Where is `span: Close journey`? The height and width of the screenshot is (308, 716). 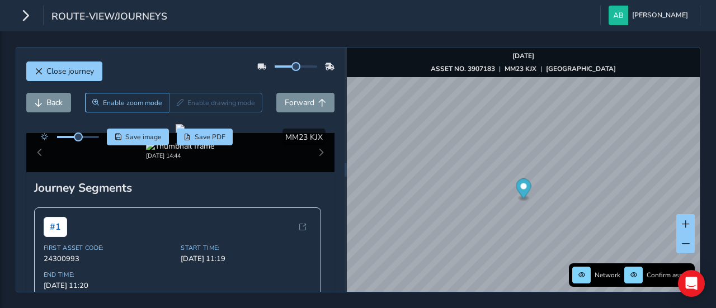 span: Close journey is located at coordinates (70, 71).